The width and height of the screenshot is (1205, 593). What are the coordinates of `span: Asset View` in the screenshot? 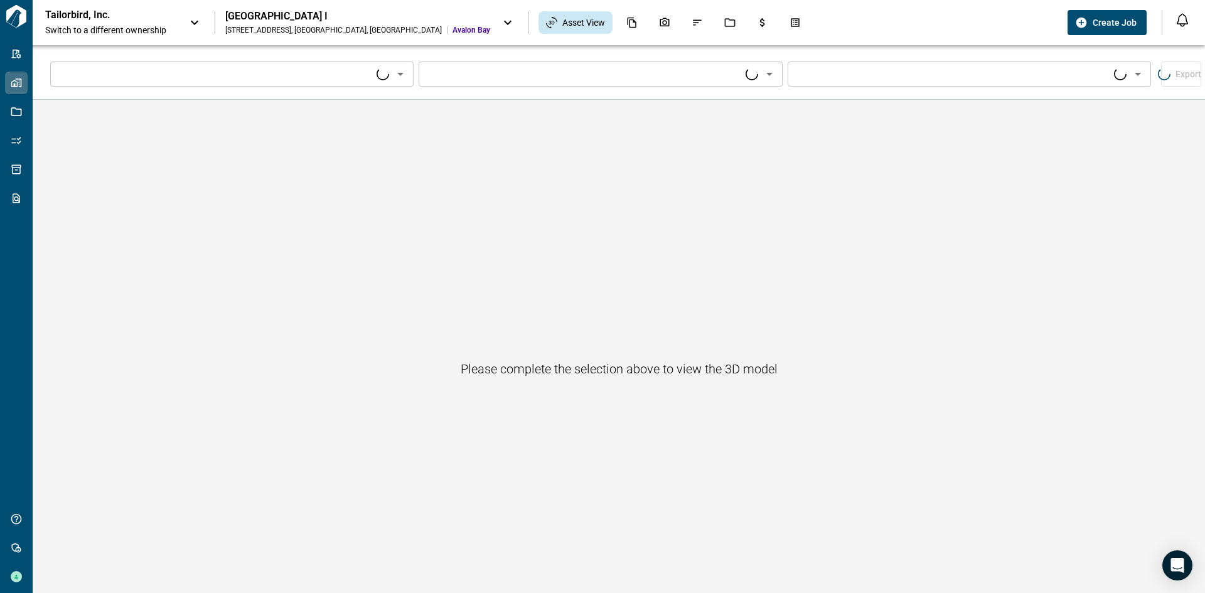 It's located at (584, 23).